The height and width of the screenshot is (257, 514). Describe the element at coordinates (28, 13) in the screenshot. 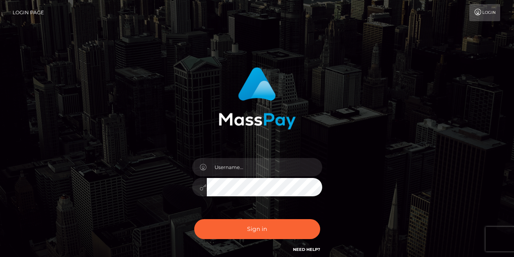

I see `a: Login Page` at that location.